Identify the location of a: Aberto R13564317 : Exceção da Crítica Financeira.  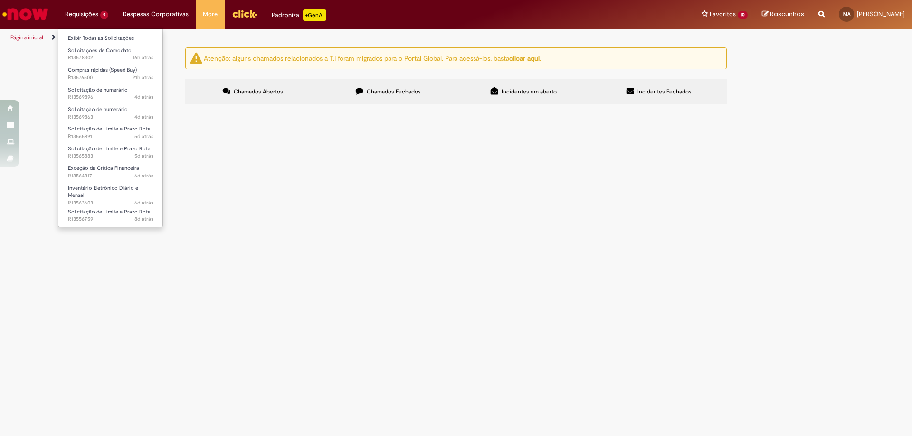
(111, 172).